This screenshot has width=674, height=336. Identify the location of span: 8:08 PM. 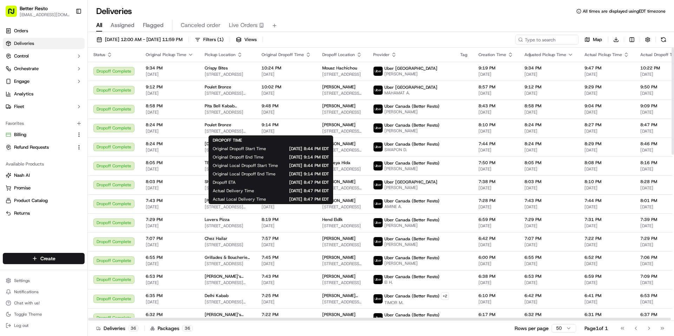
(606, 163).